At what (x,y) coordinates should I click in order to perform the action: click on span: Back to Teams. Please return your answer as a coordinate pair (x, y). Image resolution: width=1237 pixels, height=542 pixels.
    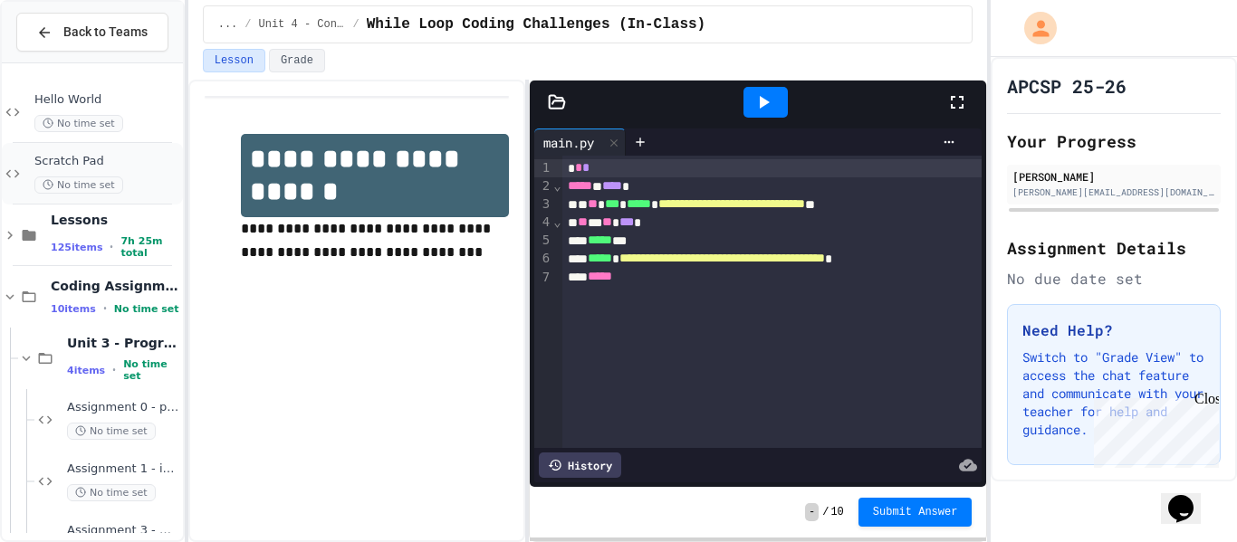
    Looking at the image, I should click on (105, 32).